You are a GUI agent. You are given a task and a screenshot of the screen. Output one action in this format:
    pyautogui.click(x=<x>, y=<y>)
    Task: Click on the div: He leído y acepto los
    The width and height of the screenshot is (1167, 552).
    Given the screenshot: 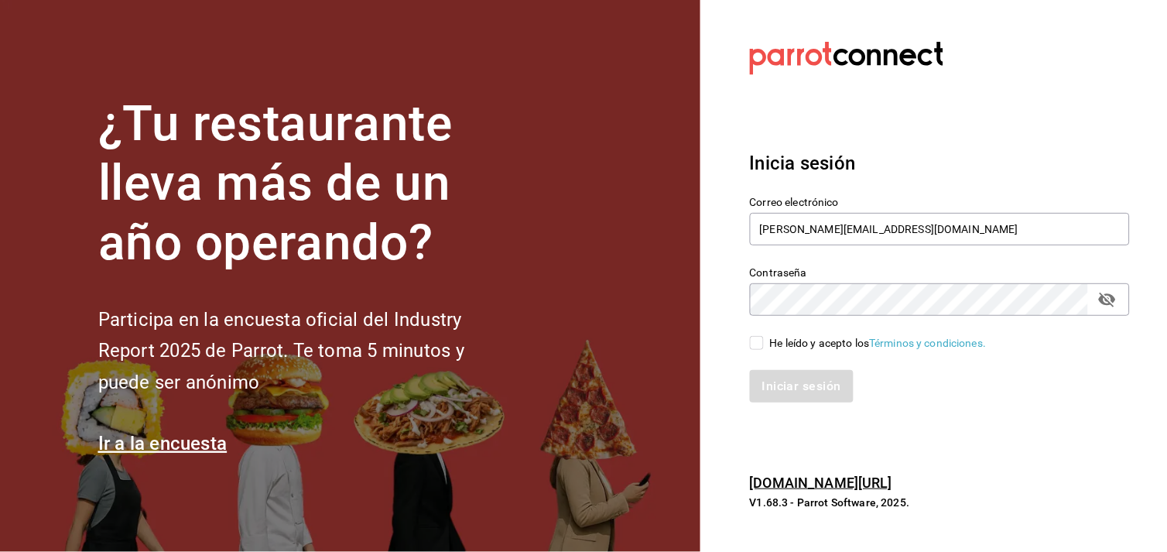 What is the action you would take?
    pyautogui.click(x=879, y=343)
    